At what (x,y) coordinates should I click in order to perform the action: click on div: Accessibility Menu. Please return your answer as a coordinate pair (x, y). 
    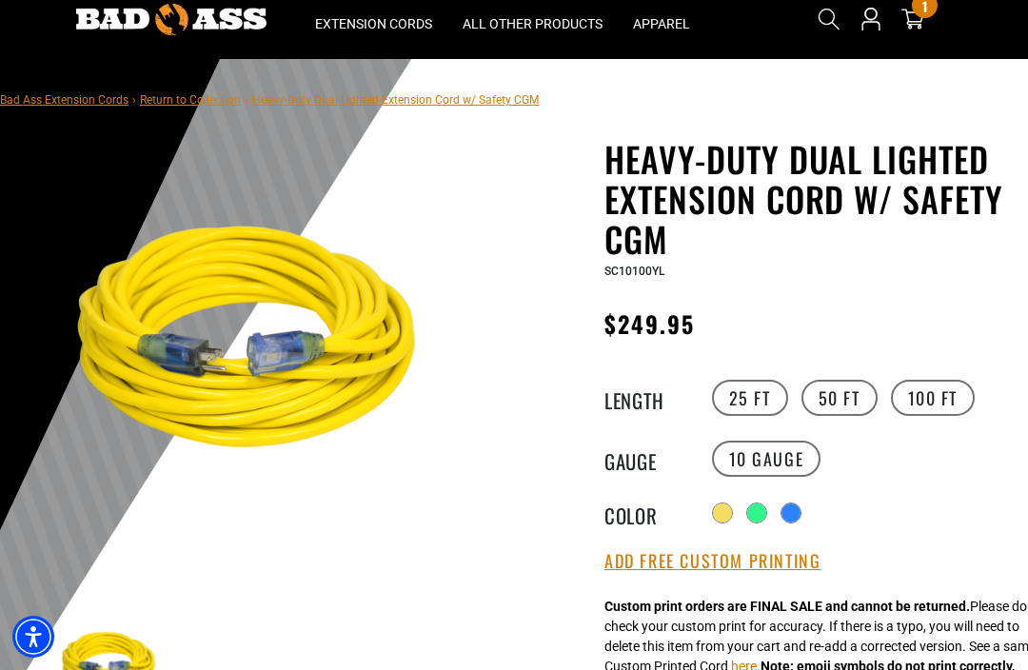
    Looking at the image, I should click on (33, 637).